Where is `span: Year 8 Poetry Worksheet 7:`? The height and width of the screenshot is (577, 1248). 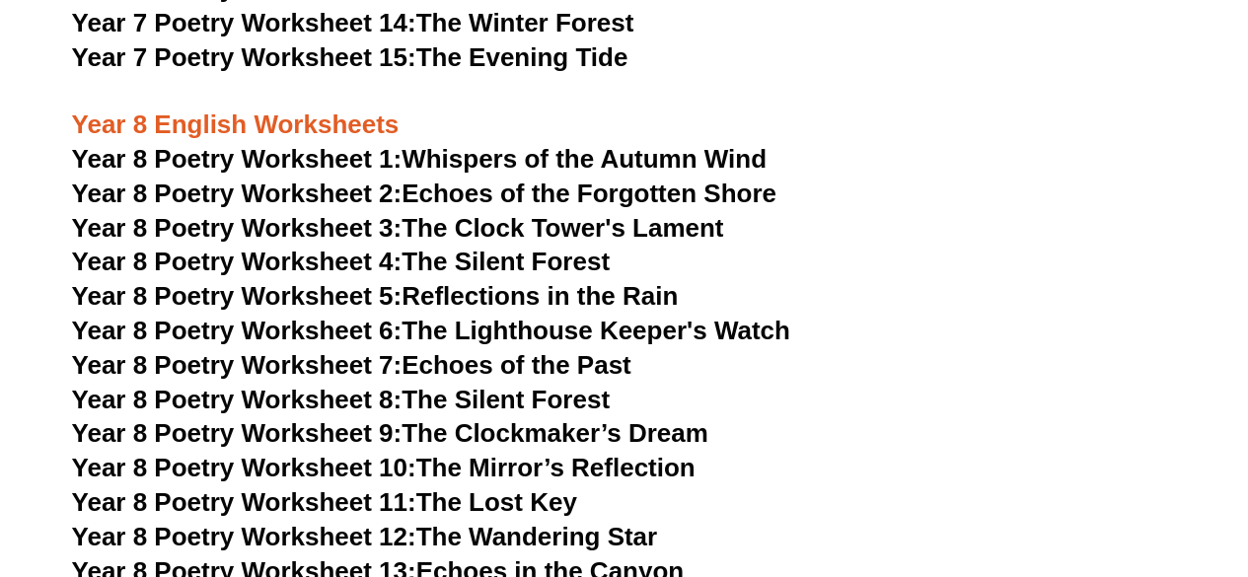
span: Year 8 Poetry Worksheet 7: is located at coordinates (237, 365).